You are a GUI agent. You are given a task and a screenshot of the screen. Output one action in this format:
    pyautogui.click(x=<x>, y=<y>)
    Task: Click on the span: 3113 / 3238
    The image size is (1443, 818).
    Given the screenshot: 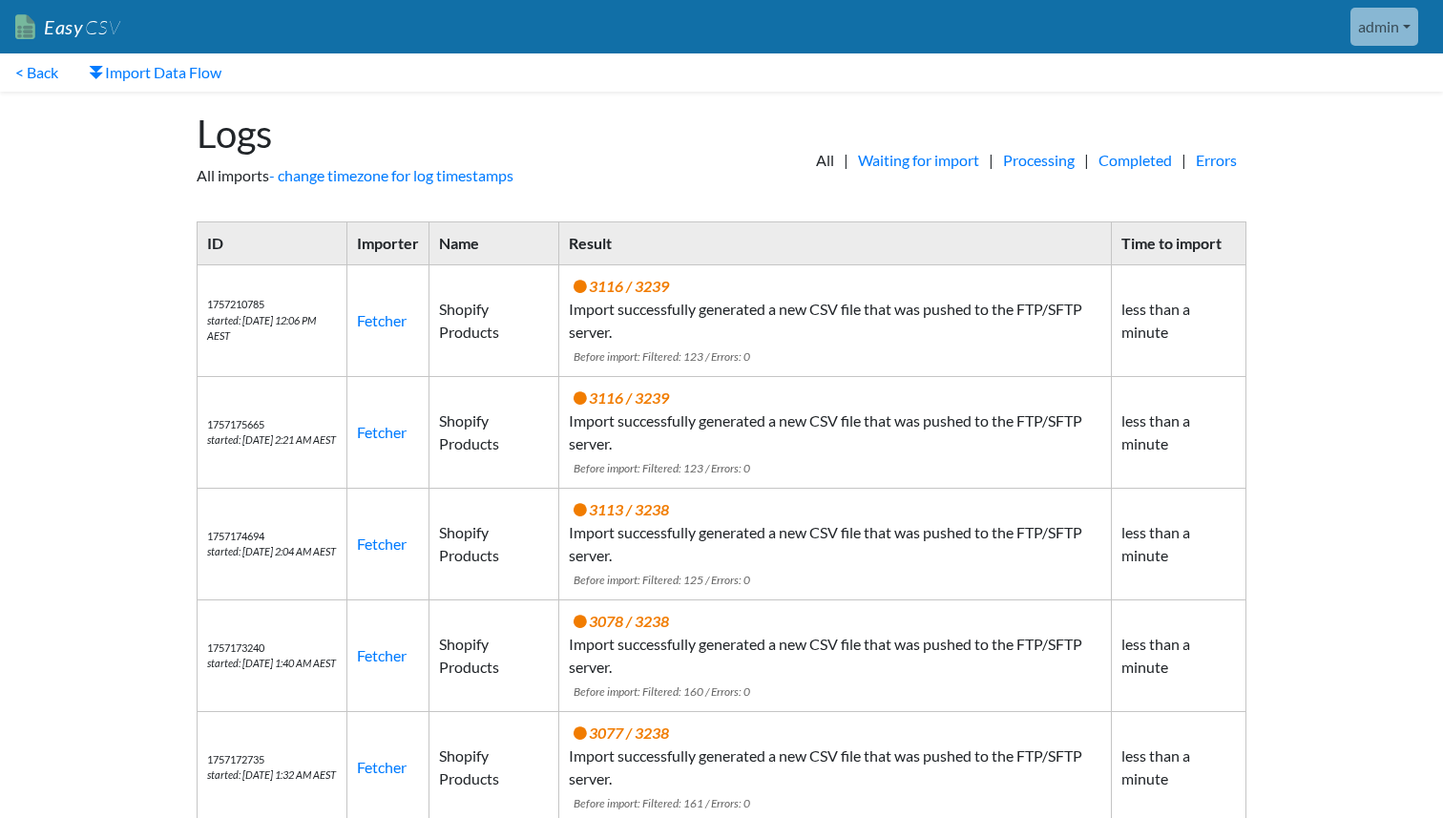 What is the action you would take?
    pyautogui.click(x=621, y=509)
    